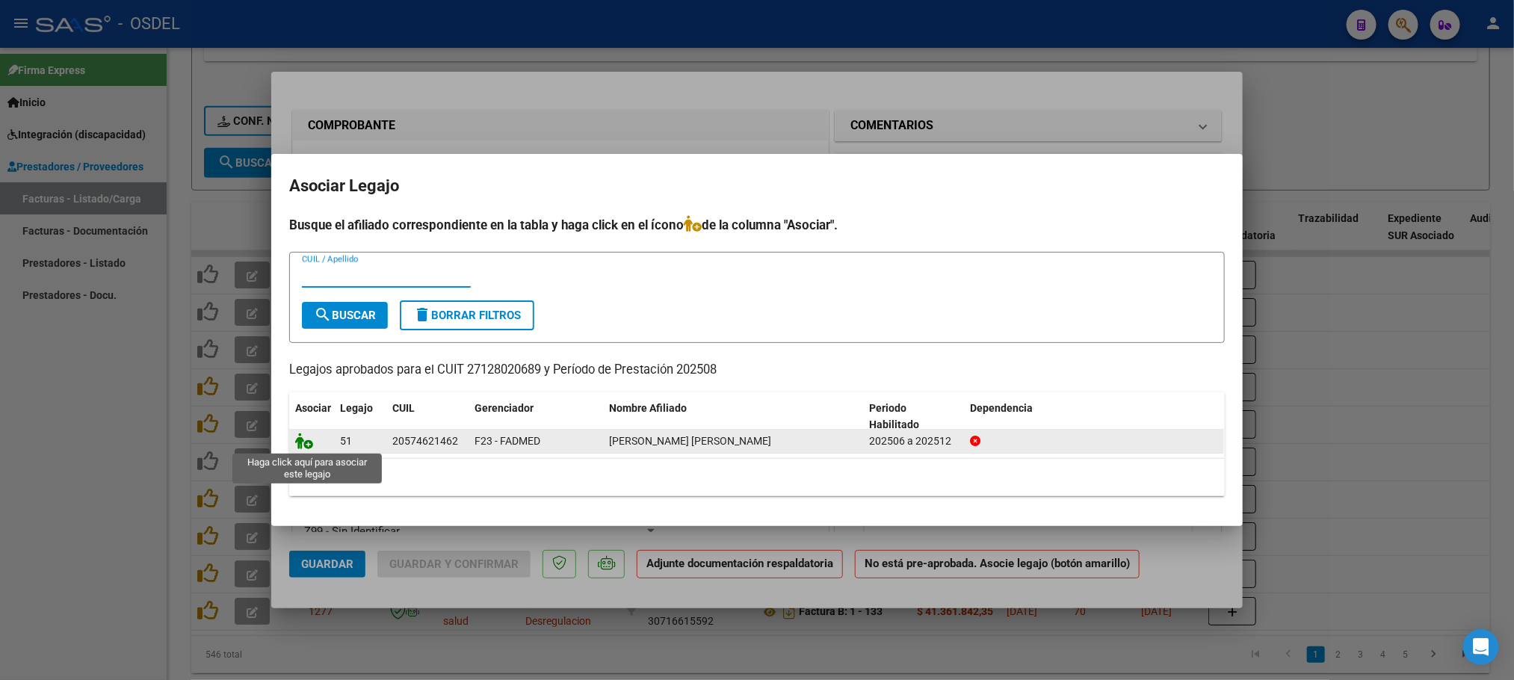  What do you see at coordinates (360, 417) in the screenshot?
I see `datatable-header-cell: Legajo` at bounding box center [360, 417].